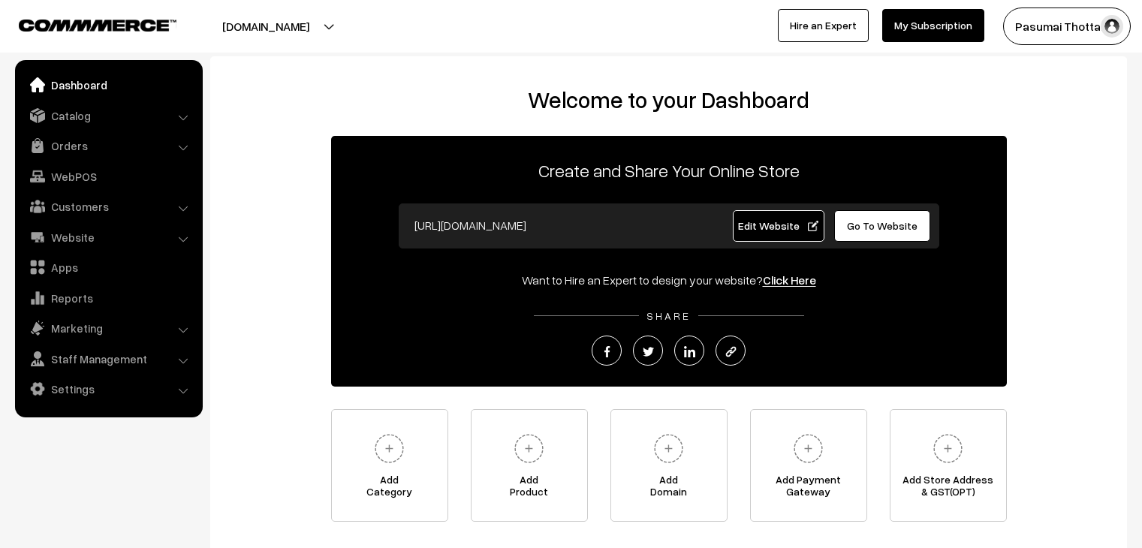 The width and height of the screenshot is (1142, 548). Describe the element at coordinates (108, 116) in the screenshot. I see `a: Catalog` at that location.